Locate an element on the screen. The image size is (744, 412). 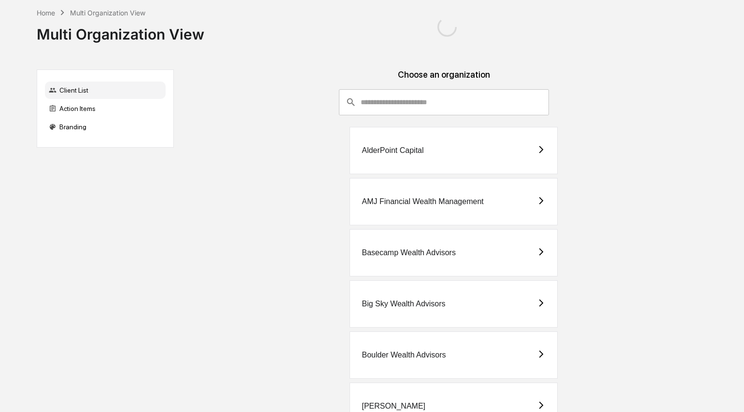
div: Choose an organization is located at coordinates (444, 79).